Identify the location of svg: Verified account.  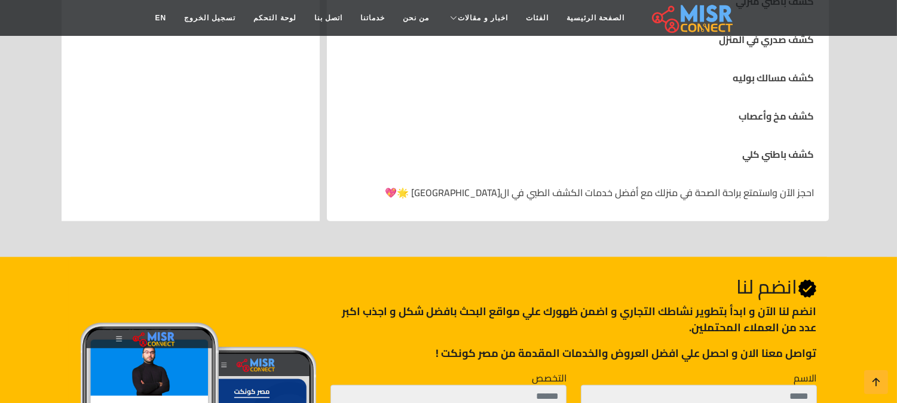
(807, 288).